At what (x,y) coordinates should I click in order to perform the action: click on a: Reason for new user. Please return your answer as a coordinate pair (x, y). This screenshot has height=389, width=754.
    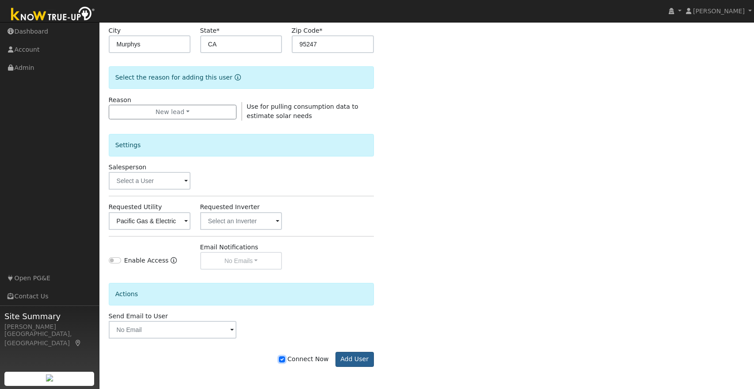
    Looking at the image, I should click on (237, 77).